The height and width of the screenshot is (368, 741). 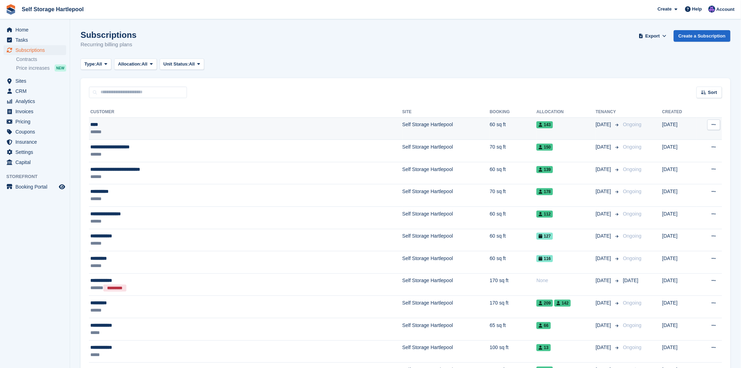 What do you see at coordinates (182, 64) in the screenshot?
I see `button: Unit Status: All` at bounding box center [182, 64].